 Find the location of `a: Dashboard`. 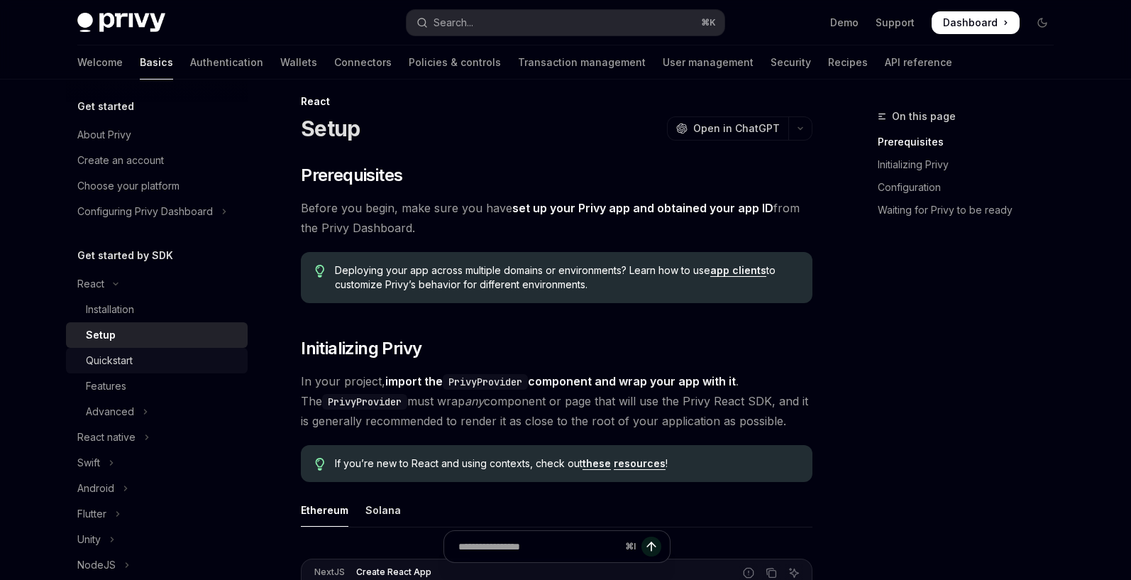

a: Dashboard is located at coordinates (976, 23).